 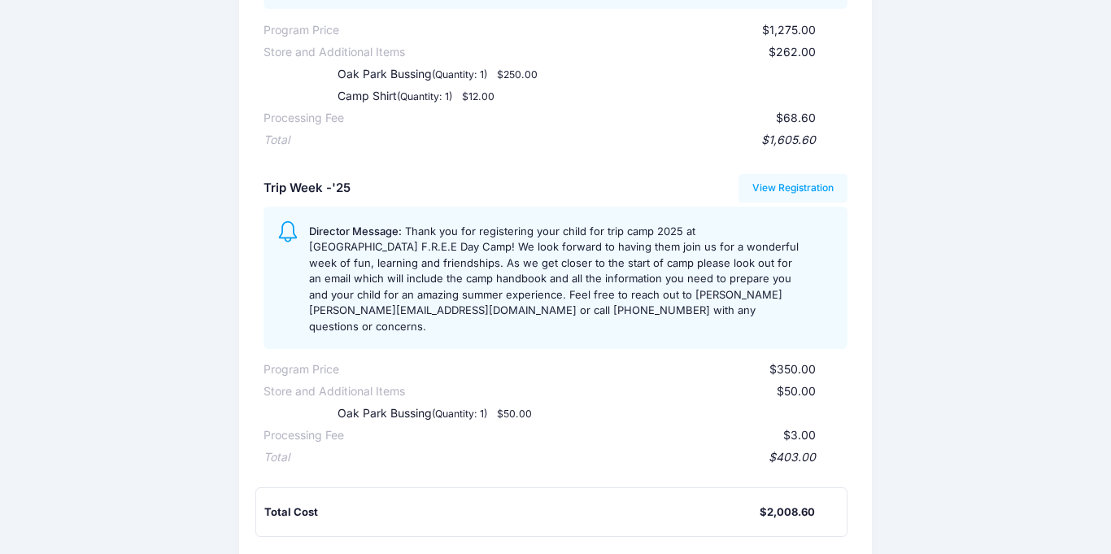 What do you see at coordinates (480, 96) in the screenshot?
I see `div: Camp Shirt` at bounding box center [480, 96].